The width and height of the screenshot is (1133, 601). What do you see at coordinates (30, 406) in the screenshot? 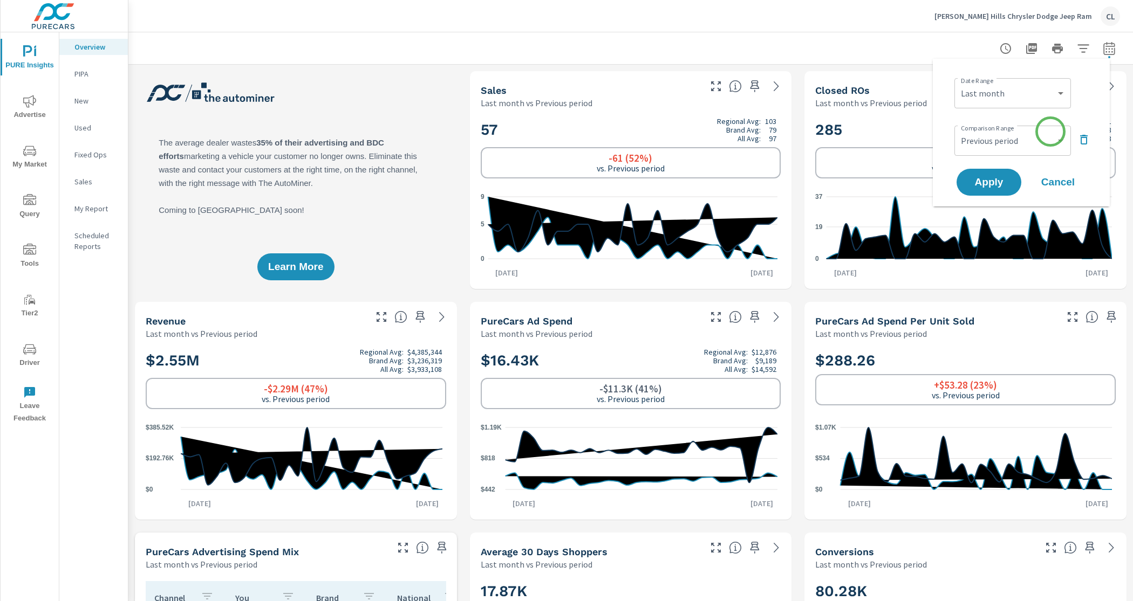
I see `span: Leave Feedback` at bounding box center [30, 406].